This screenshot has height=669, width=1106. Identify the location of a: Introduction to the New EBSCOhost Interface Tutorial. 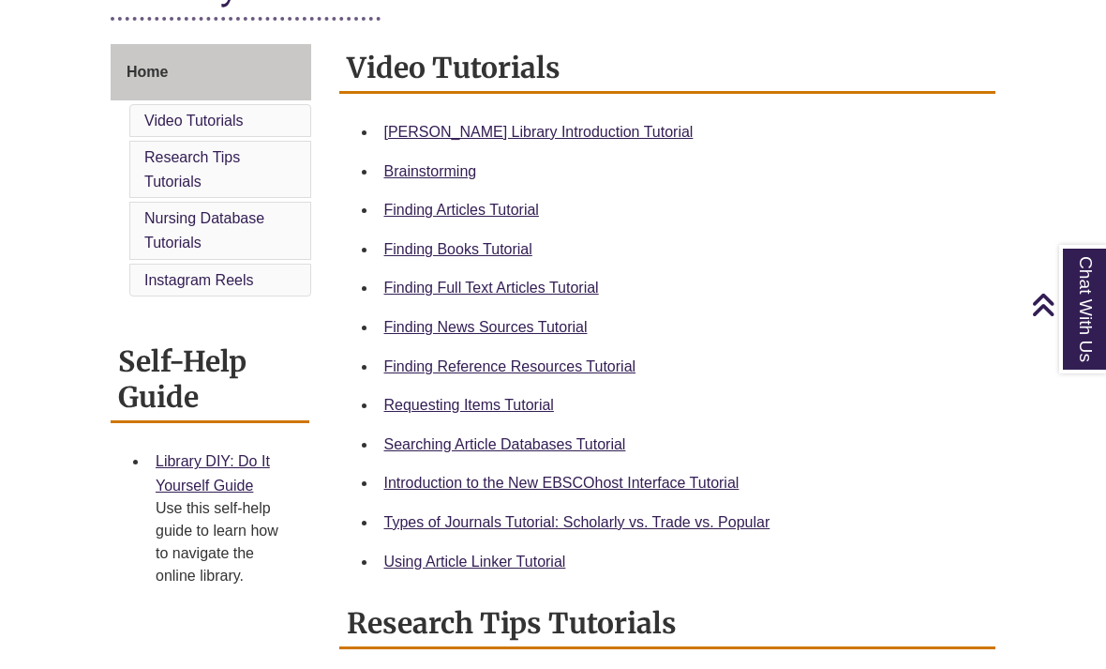
(562, 482).